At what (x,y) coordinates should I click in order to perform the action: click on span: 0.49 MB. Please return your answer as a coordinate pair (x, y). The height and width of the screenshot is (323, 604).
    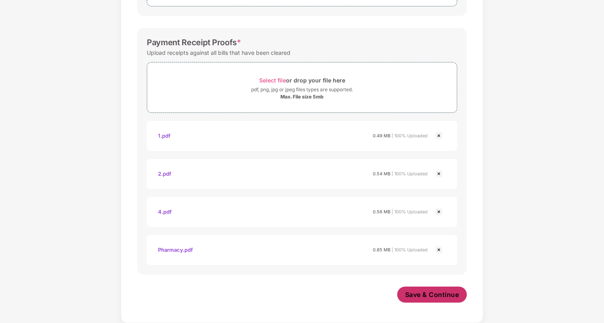
    Looking at the image, I should click on (381, 136).